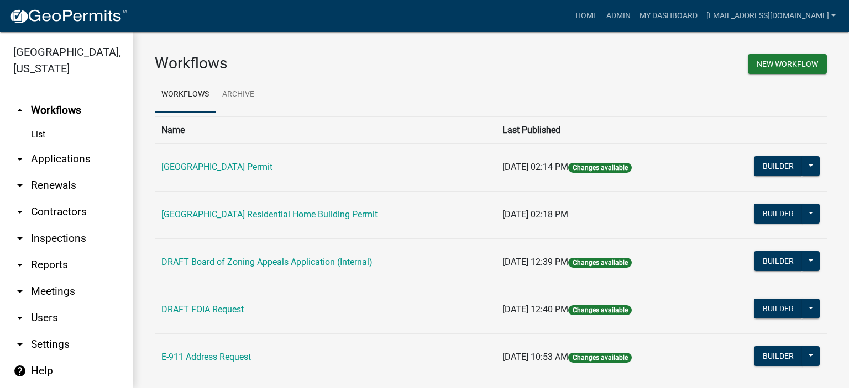  I want to click on a: Admin, so click(618, 16).